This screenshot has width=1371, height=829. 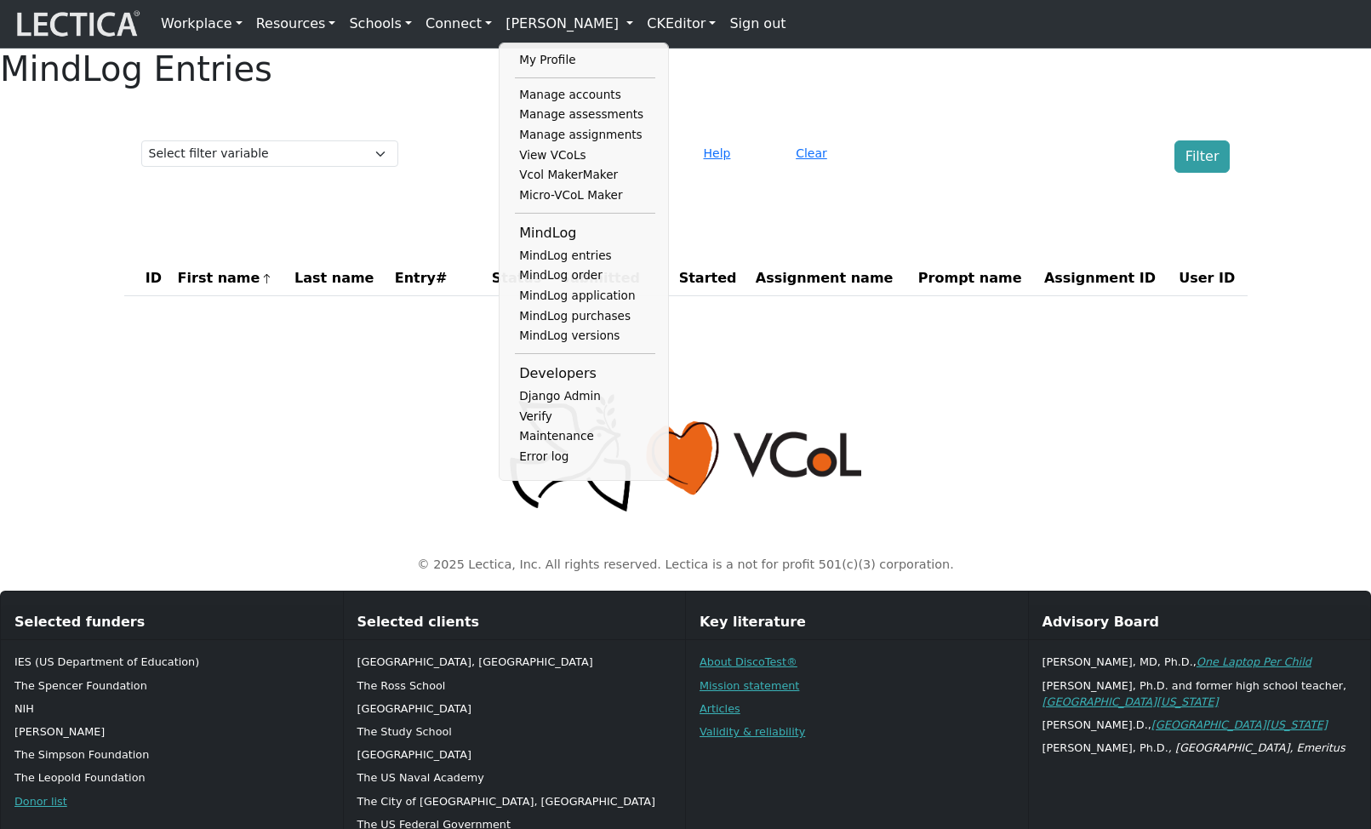 I want to click on p: The Leopold Foundation, so click(x=172, y=777).